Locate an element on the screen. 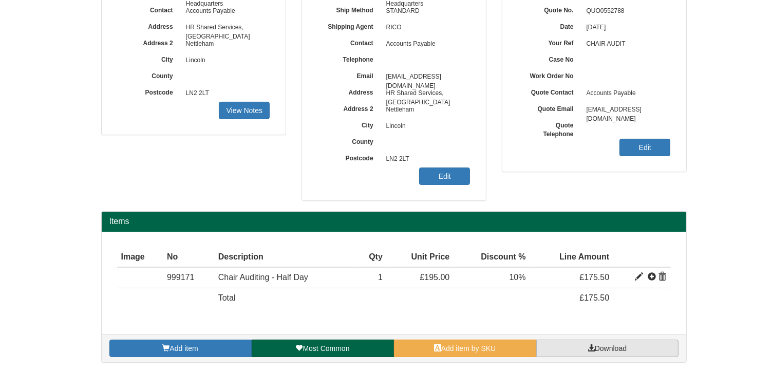  span: Add item is located at coordinates (183, 348).